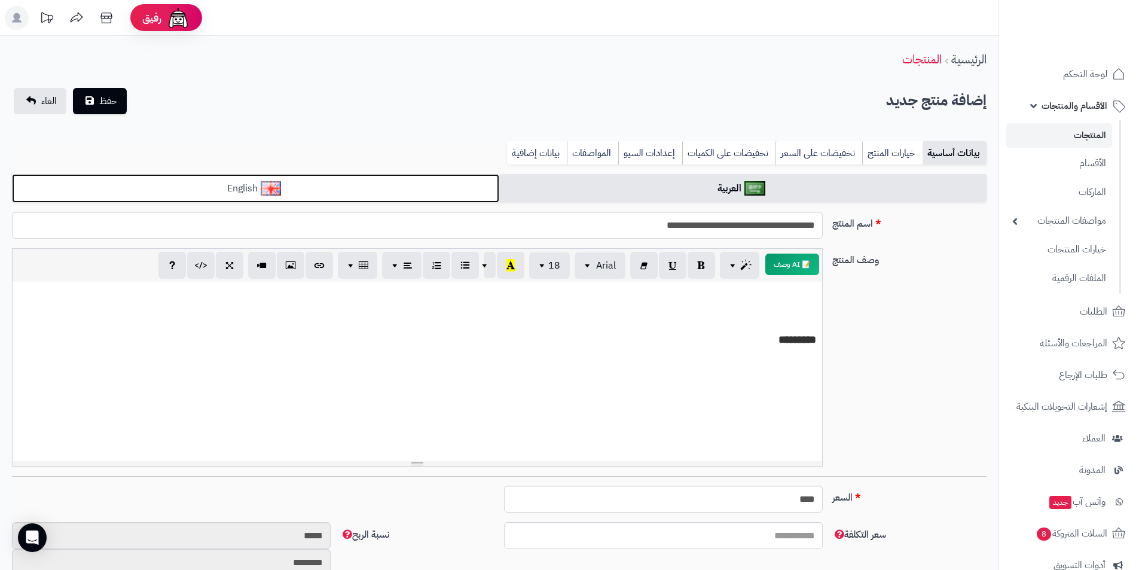 The width and height of the screenshot is (1139, 570). Describe the element at coordinates (49, 101) in the screenshot. I see `span: الغاء` at that location.